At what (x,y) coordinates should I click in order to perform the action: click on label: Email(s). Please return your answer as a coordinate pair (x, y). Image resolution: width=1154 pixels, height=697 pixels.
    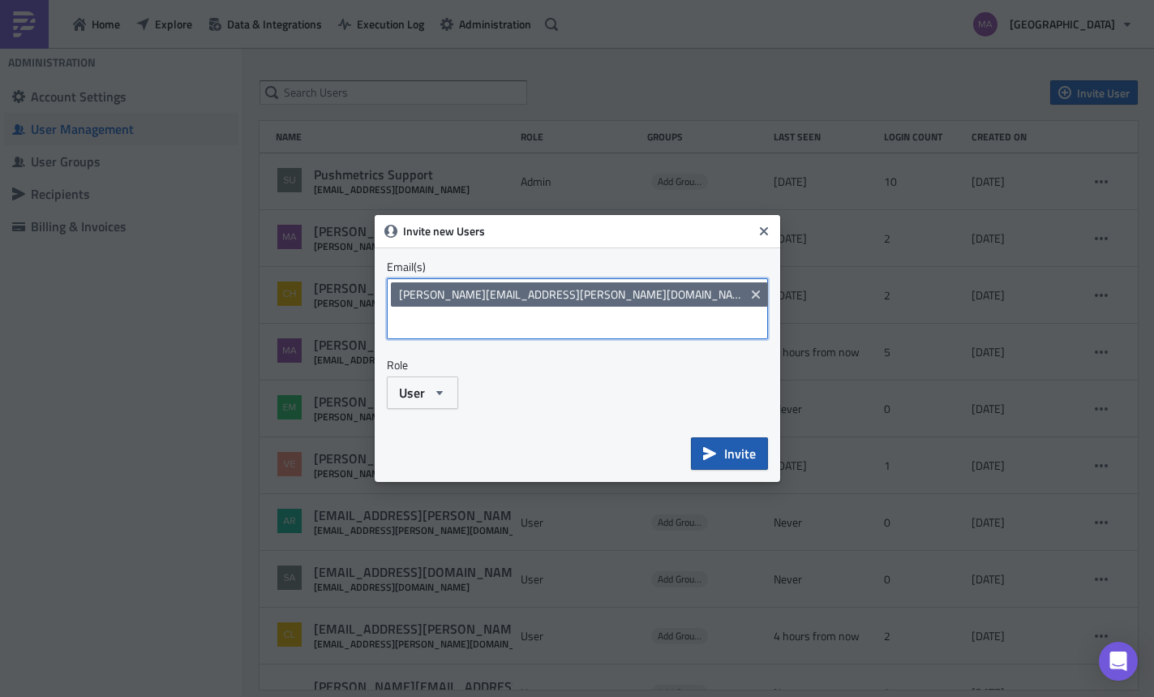
    Looking at the image, I should click on (577, 267).